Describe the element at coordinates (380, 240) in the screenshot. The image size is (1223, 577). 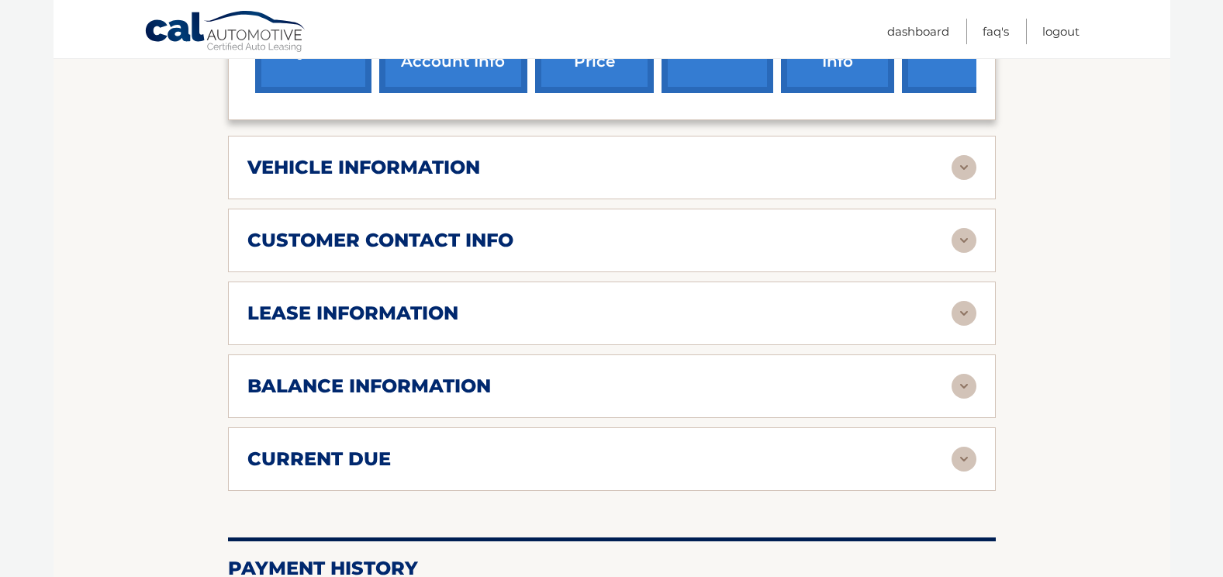
I see `h2: customer contact info` at that location.